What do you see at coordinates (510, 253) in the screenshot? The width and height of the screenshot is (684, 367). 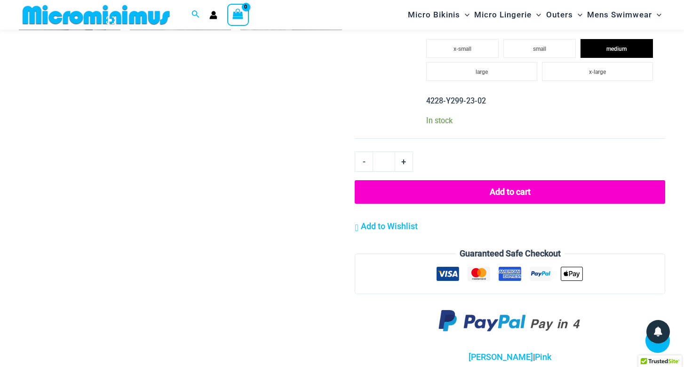 I see `legend: Guaranteed Safe Checkout` at bounding box center [510, 253].